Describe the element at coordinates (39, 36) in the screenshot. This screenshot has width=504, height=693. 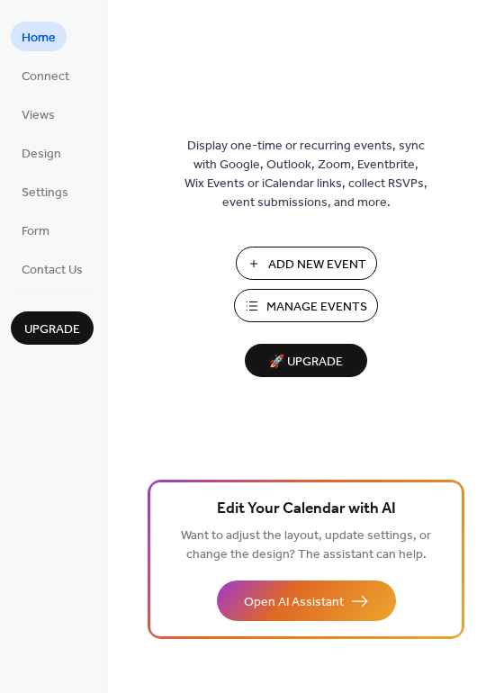
I see `a: Home` at that location.